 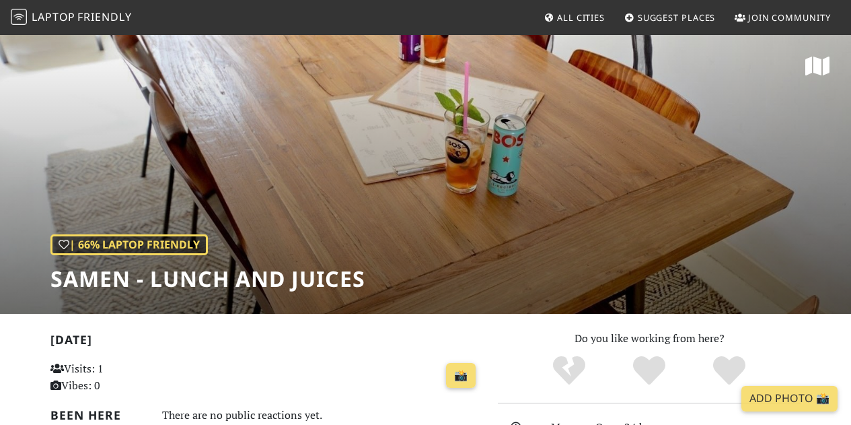 What do you see at coordinates (649, 338) in the screenshot?
I see `p: Do you like working from here?` at bounding box center [649, 338].